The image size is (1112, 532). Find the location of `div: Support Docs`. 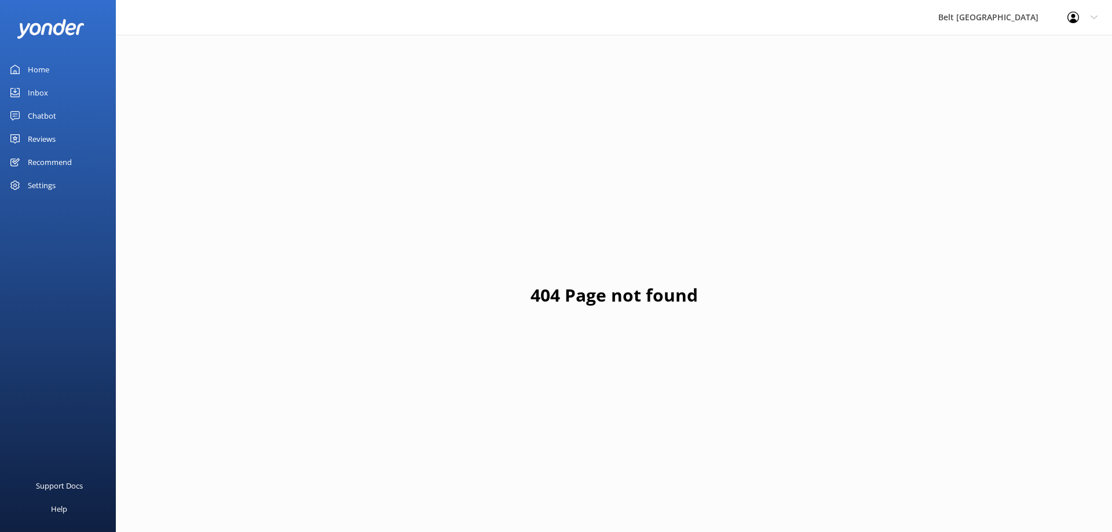

div: Support Docs is located at coordinates (59, 486).